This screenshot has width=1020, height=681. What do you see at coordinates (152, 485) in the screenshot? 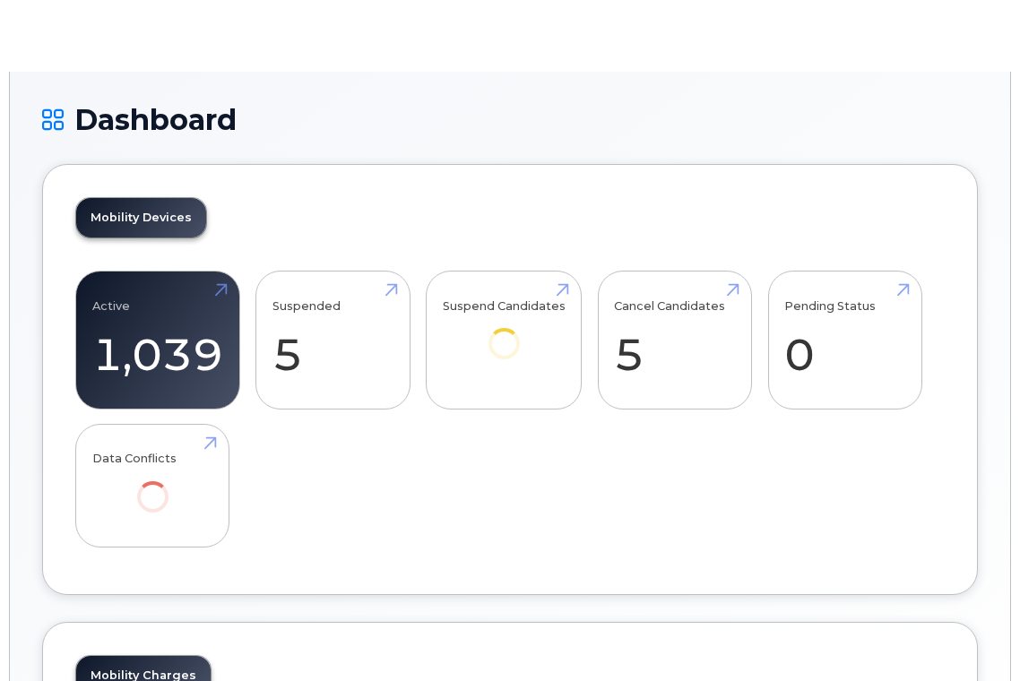
I see `a: Data Conflicts` at bounding box center [152, 485].